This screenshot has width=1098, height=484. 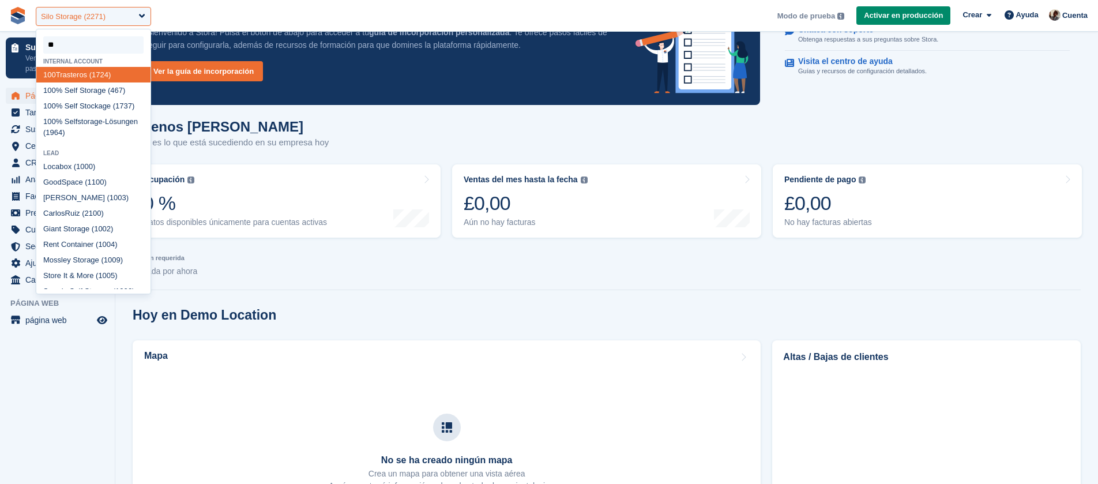 I want to click on span: Crear, so click(x=972, y=15).